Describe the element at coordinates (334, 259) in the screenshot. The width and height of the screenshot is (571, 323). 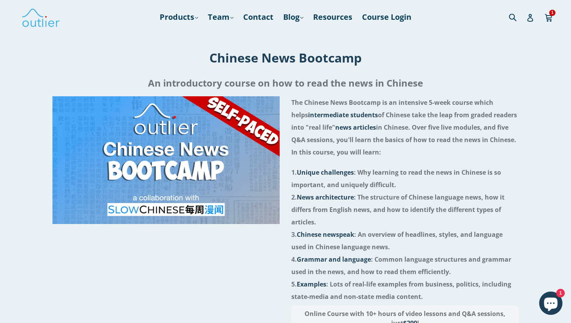
I see `span: Grammar and language` at that location.